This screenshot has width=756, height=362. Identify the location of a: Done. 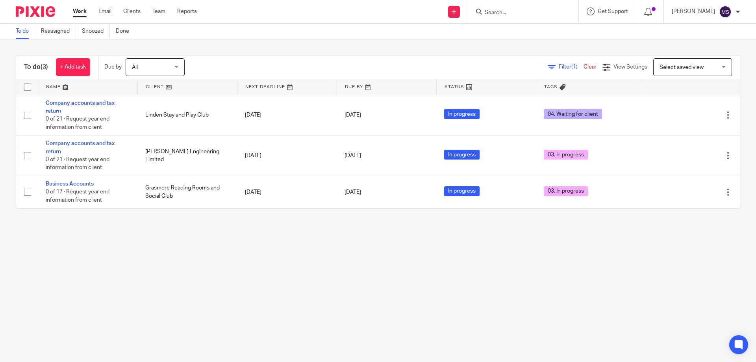
(125, 31).